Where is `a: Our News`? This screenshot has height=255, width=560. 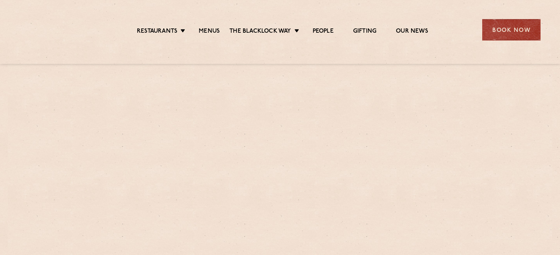
a: Our News is located at coordinates (412, 32).